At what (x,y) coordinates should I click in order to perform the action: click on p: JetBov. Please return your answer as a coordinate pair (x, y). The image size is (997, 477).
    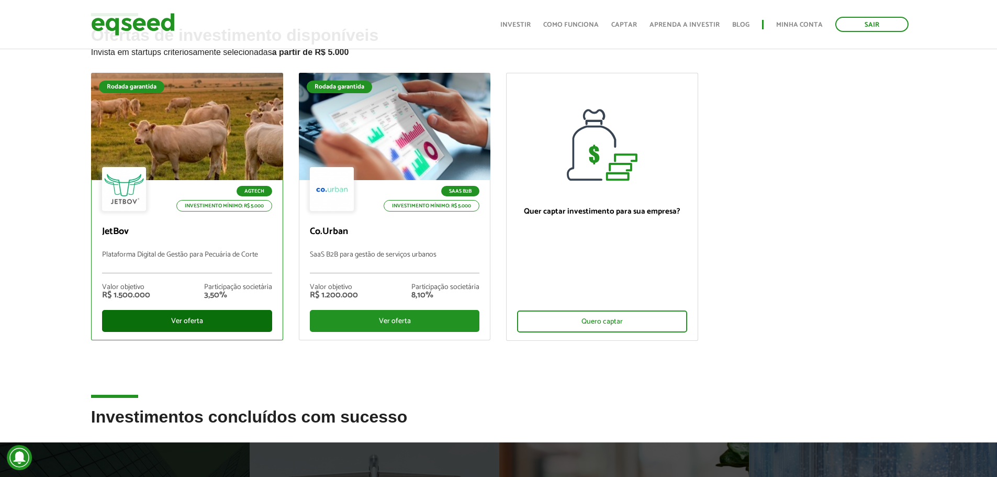
    Looking at the image, I should click on (187, 232).